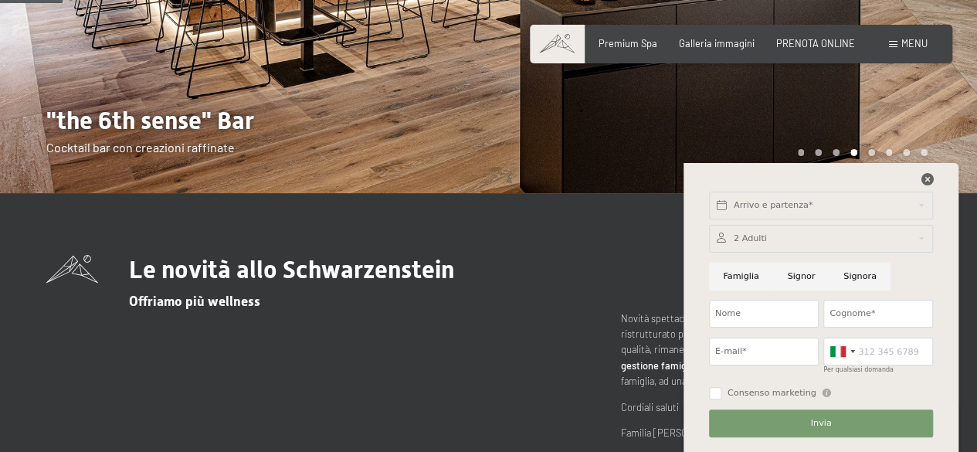  Describe the element at coordinates (871, 152) in the screenshot. I see `div: Carousel Page 5` at that location.